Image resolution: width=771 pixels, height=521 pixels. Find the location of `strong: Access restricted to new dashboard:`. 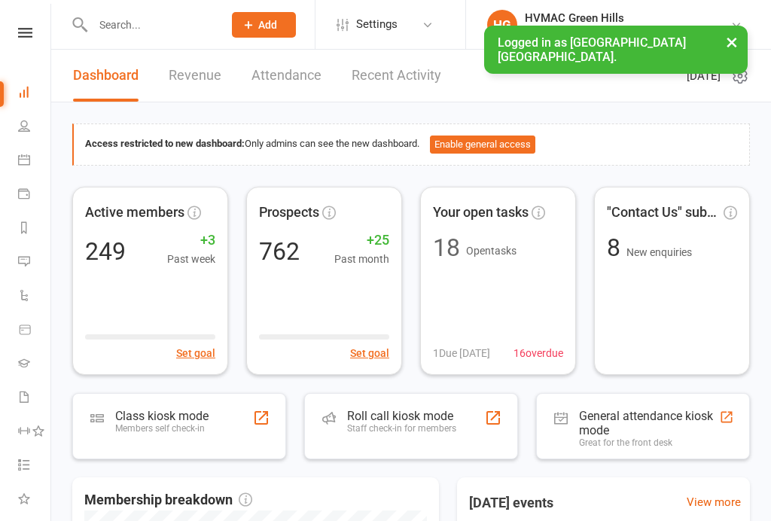

strong: Access restricted to new dashboard: is located at coordinates (165, 143).